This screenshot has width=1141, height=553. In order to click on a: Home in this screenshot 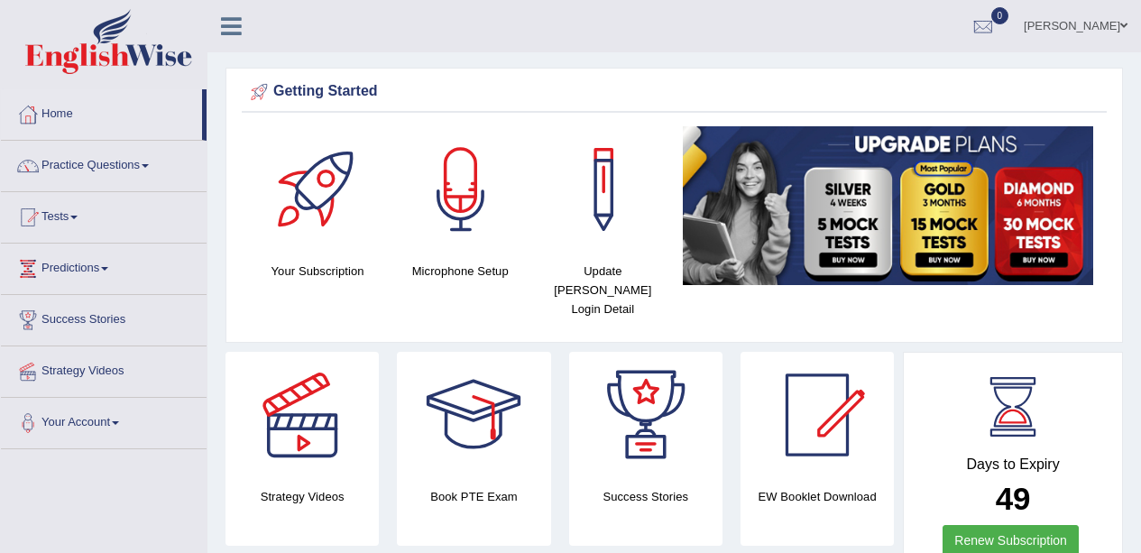, I will do `click(101, 112)`.